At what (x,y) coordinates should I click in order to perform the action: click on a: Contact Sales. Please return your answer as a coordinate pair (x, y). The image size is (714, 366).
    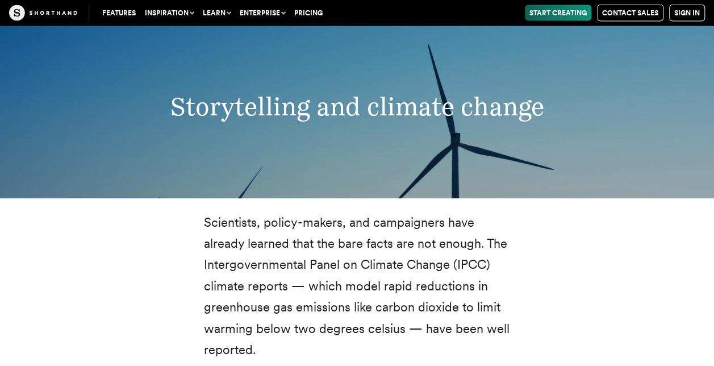
    Looking at the image, I should click on (630, 13).